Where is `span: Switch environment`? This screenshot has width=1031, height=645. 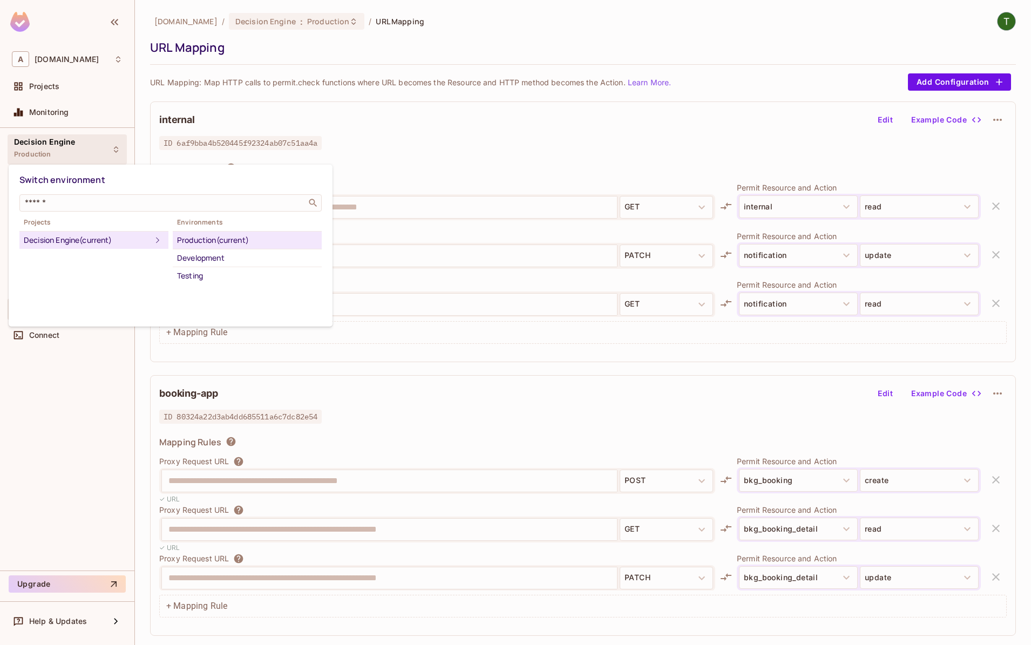 span: Switch environment is located at coordinates (62, 180).